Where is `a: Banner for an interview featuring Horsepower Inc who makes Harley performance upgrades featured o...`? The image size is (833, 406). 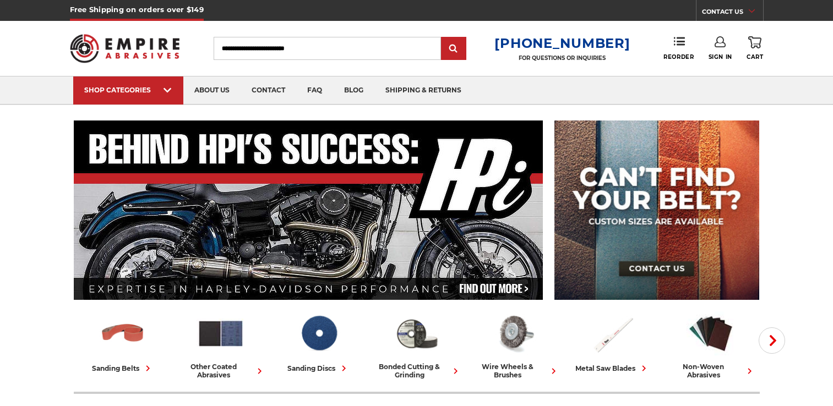
a: Banner for an interview featuring Horsepower Inc who makes Harley performance upgrades featured o... is located at coordinates (308, 210).